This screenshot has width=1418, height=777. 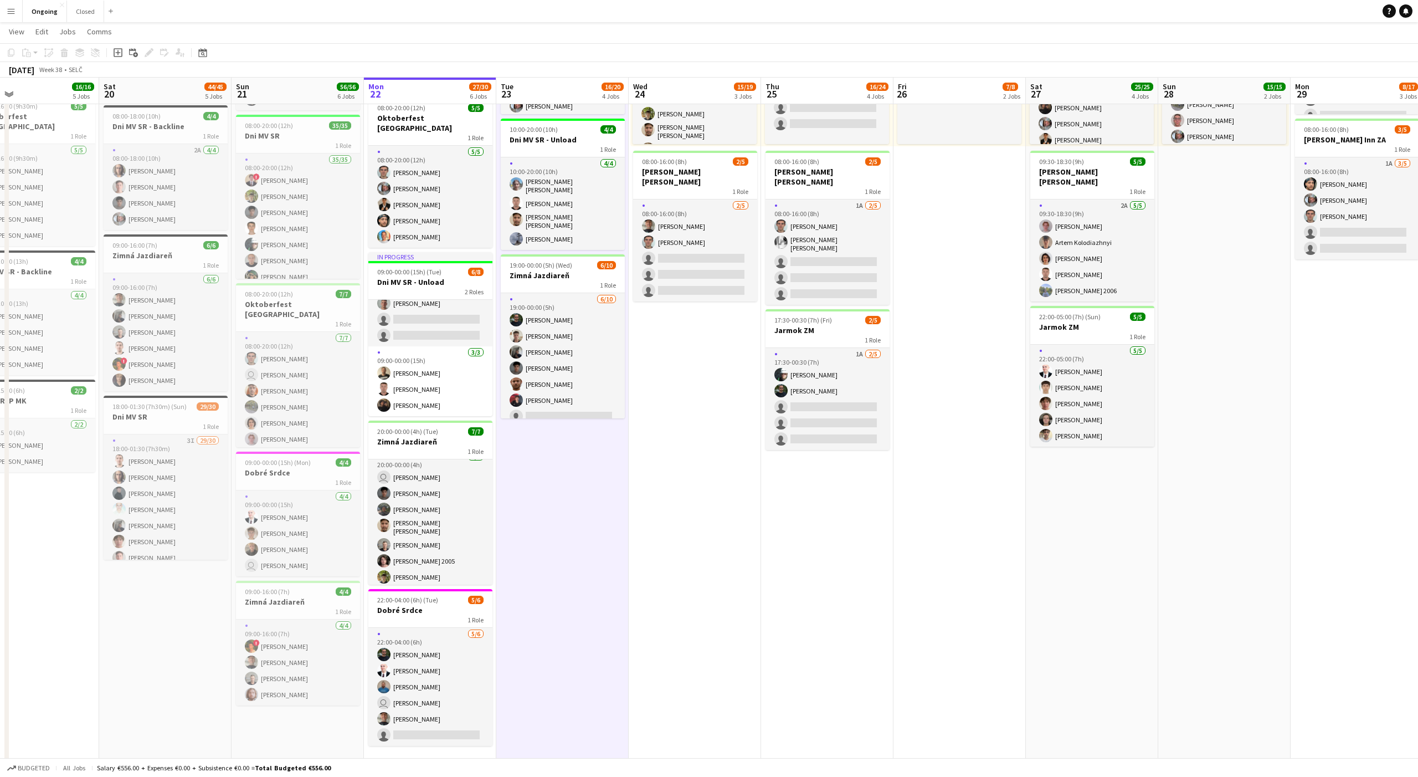 I want to click on span: Sat, so click(x=110, y=86).